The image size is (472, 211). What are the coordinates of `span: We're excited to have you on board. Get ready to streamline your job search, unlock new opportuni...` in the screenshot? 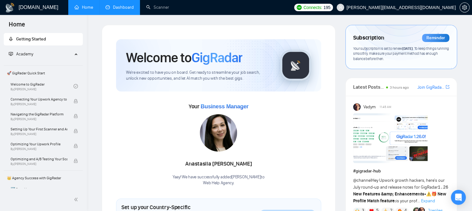 It's located at (198, 75).